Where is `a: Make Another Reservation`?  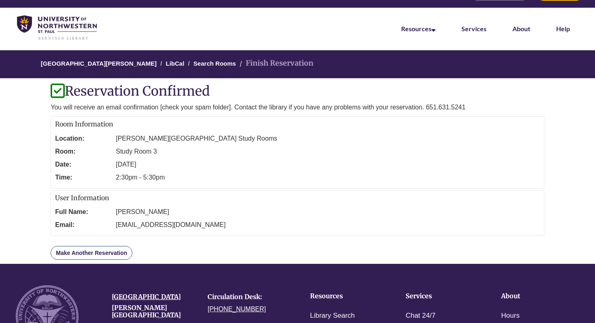 a: Make Another Reservation is located at coordinates (92, 253).